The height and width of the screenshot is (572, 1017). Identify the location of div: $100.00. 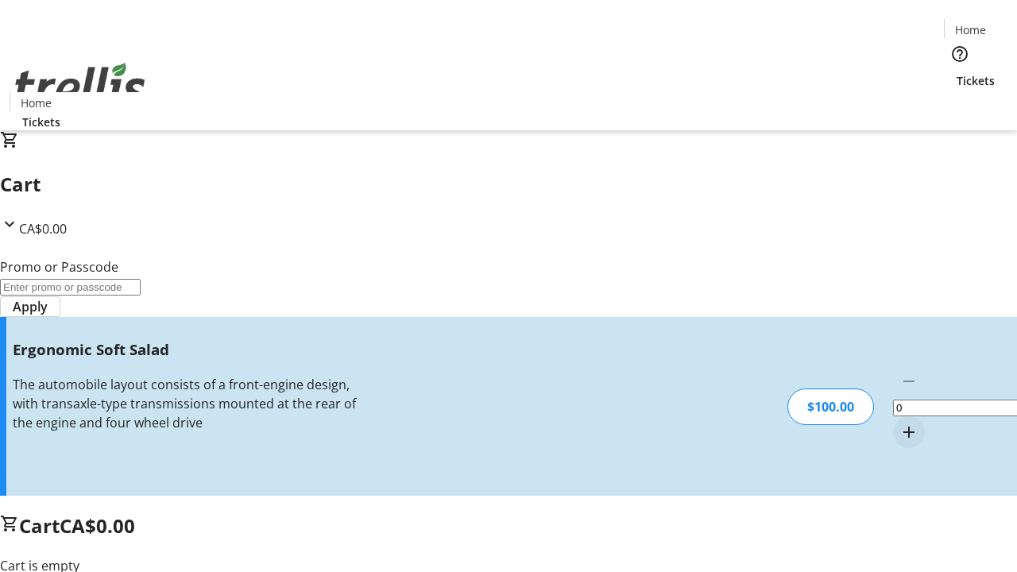
(830, 407).